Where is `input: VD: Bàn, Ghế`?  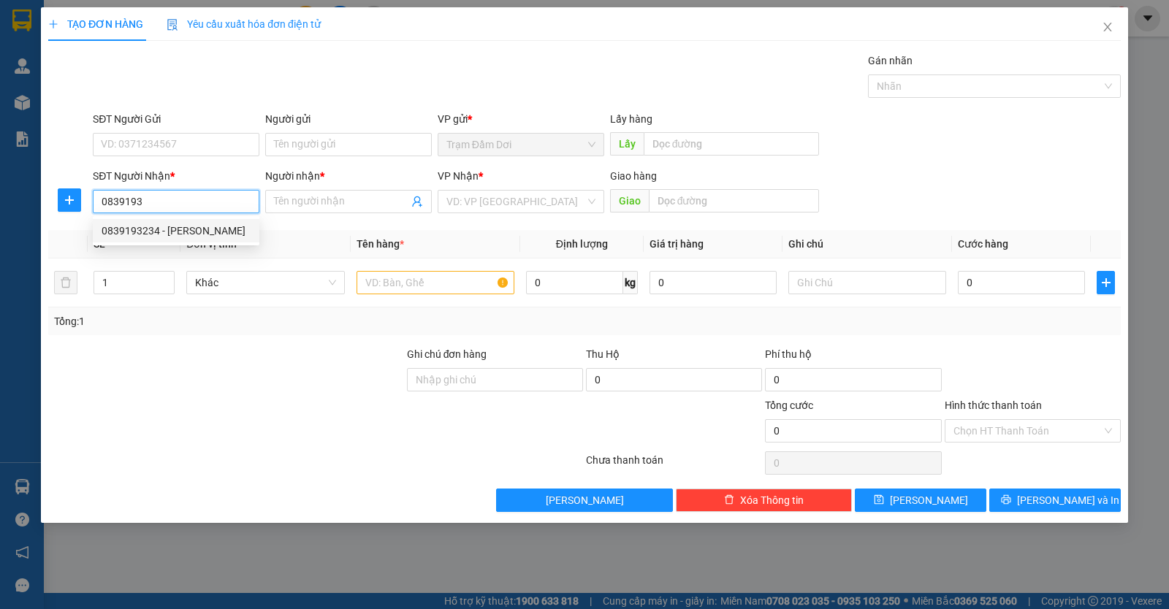 input: VD: Bàn, Ghế is located at coordinates (435, 283).